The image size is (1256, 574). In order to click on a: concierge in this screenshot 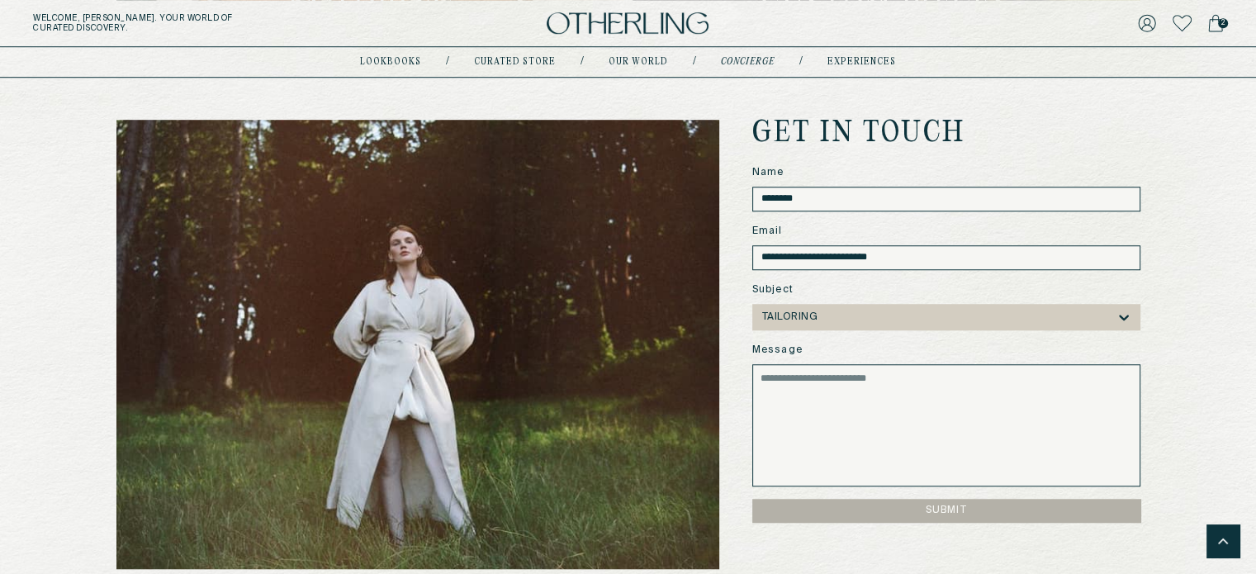, I will do `click(747, 62)`.